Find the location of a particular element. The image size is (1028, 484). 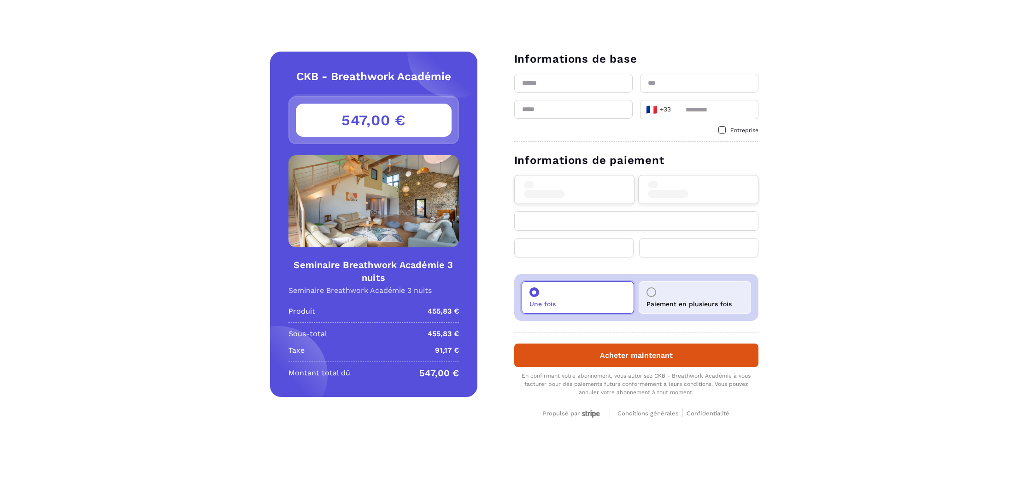

p: Produit is located at coordinates (302, 311).